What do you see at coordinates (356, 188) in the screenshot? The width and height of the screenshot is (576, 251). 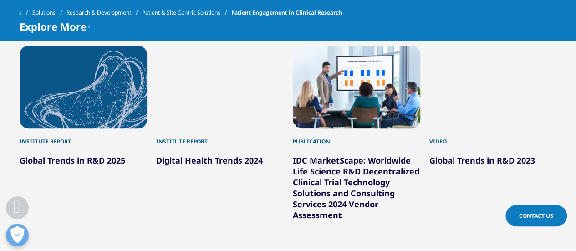 I see `a: IDC MarketScape: Worldwide Life Science R&D Decentralized Clinical Trial Technology Solutions and...` at bounding box center [356, 188].